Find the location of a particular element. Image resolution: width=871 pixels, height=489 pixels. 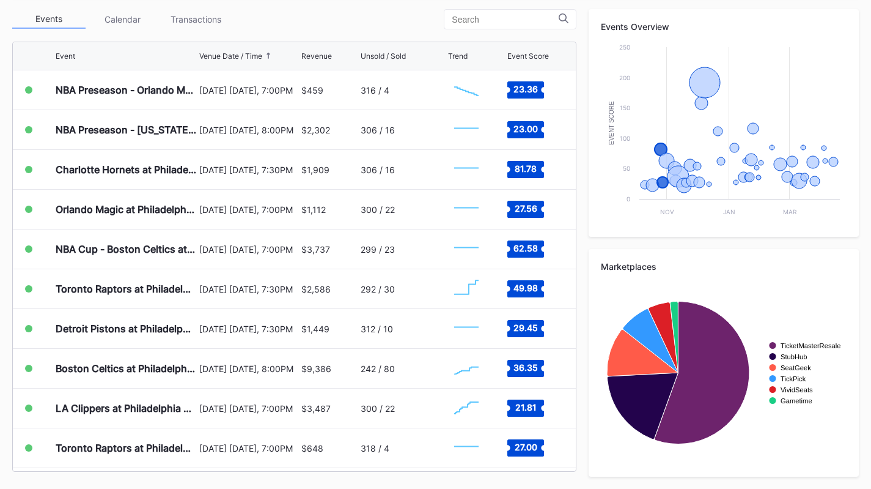

div: 312 / 10 is located at coordinates (377, 328).